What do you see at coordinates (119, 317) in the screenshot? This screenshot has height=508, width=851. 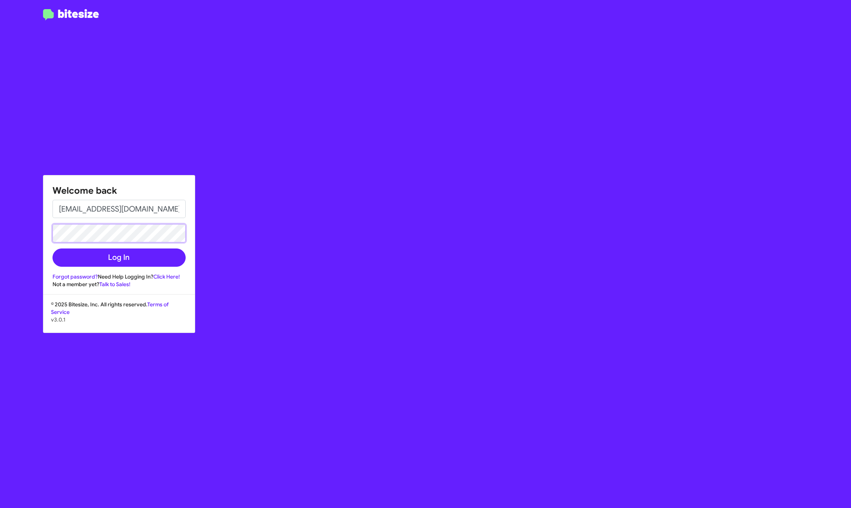 I see `div: © 2025 Bitesize, Inc. All rights reserved.` at bounding box center [119, 317].